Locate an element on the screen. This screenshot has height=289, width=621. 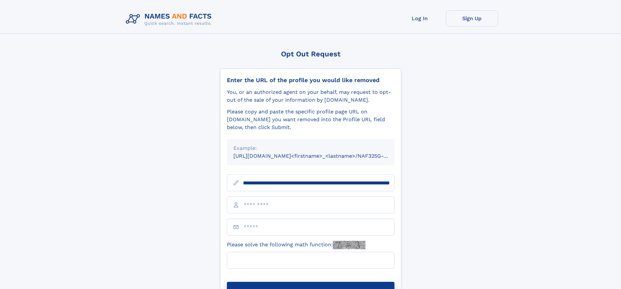
a: Log In is located at coordinates (420, 18).